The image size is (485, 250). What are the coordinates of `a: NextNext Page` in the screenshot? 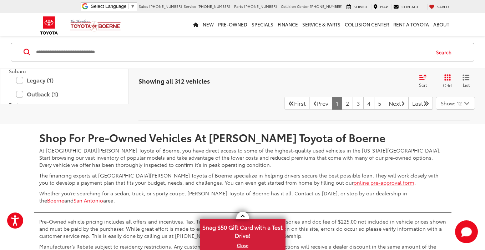 It's located at (397, 103).